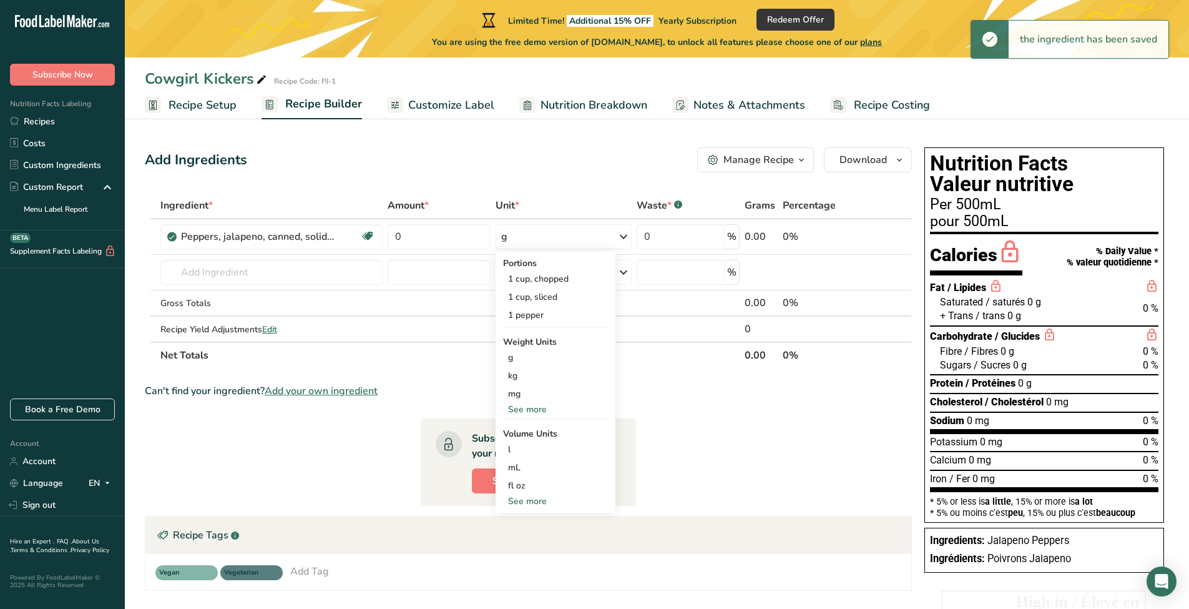  I want to click on span: Sugars, so click(956, 365).